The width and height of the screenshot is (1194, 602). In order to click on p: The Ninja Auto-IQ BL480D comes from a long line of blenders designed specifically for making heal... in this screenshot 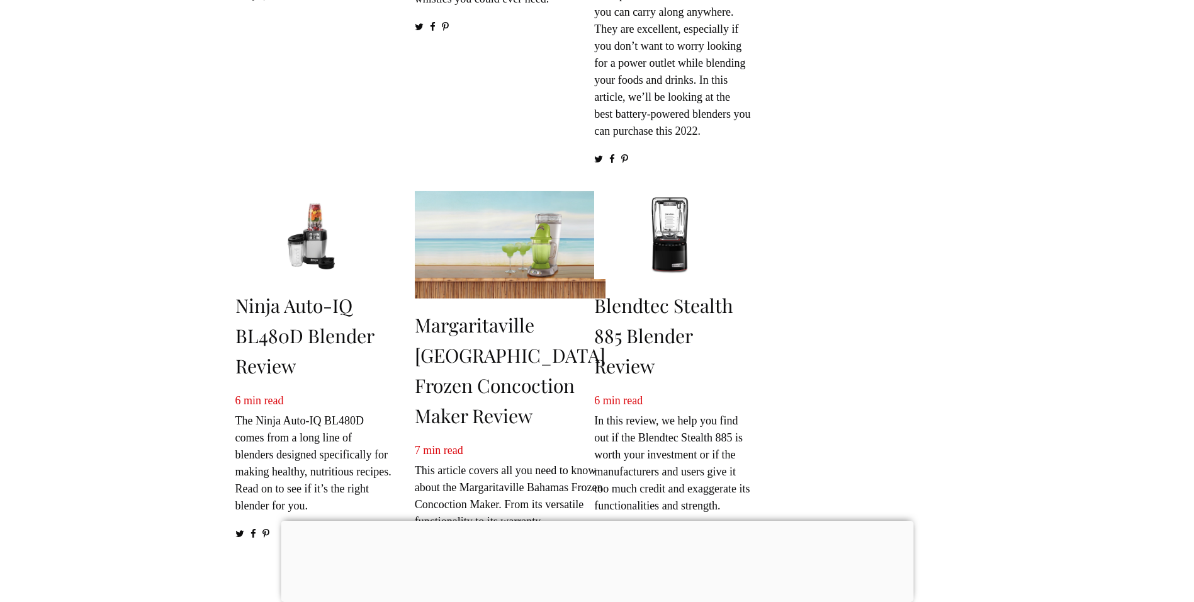, I will do `click(313, 453)`.